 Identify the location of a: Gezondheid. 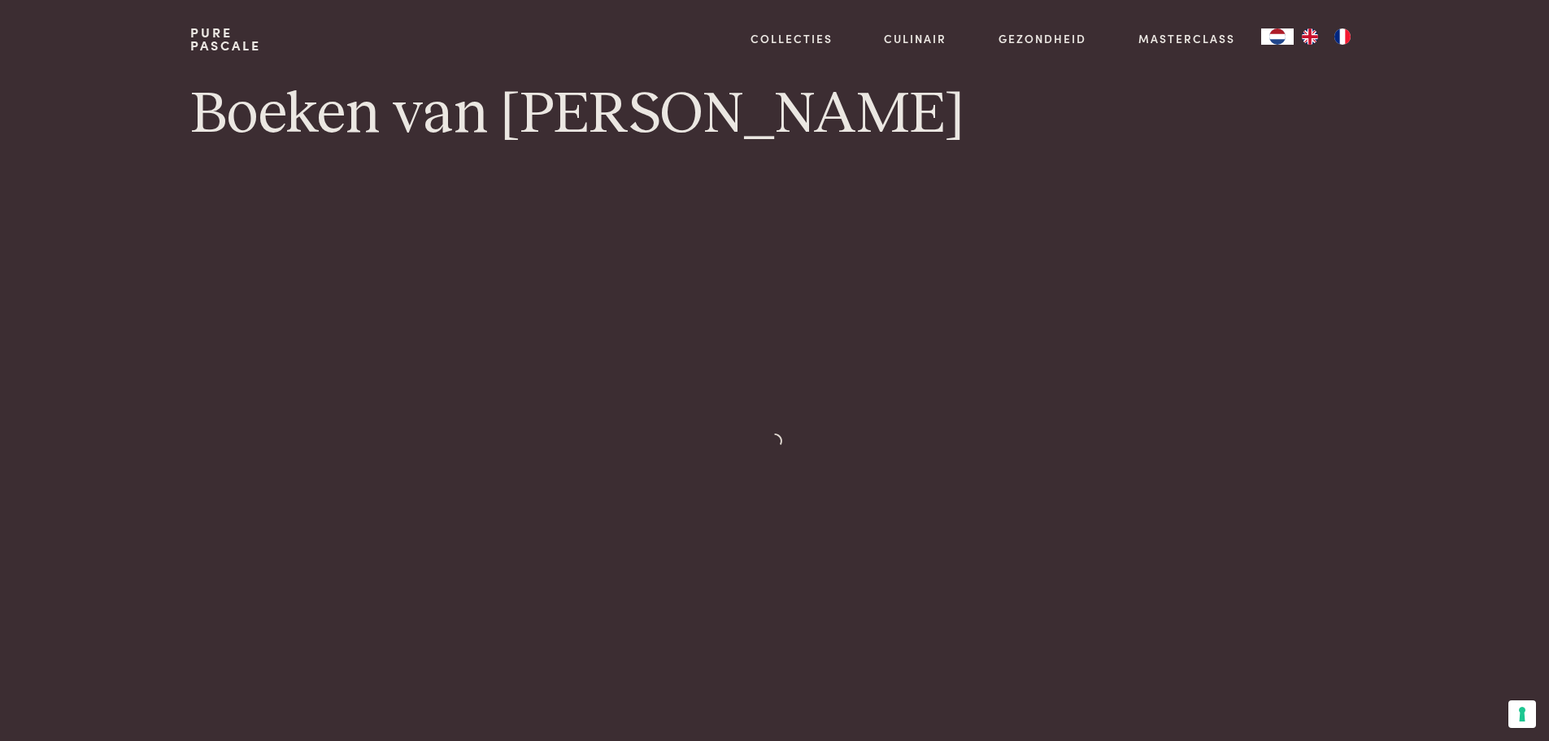
(1042, 38).